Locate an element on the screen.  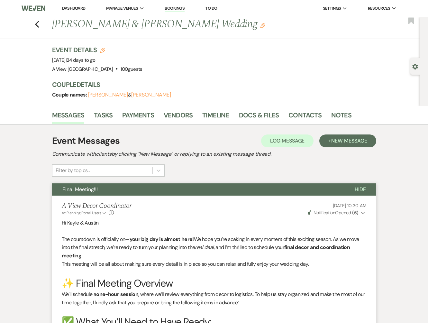
img: Weven Logo is located at coordinates (33, 8).